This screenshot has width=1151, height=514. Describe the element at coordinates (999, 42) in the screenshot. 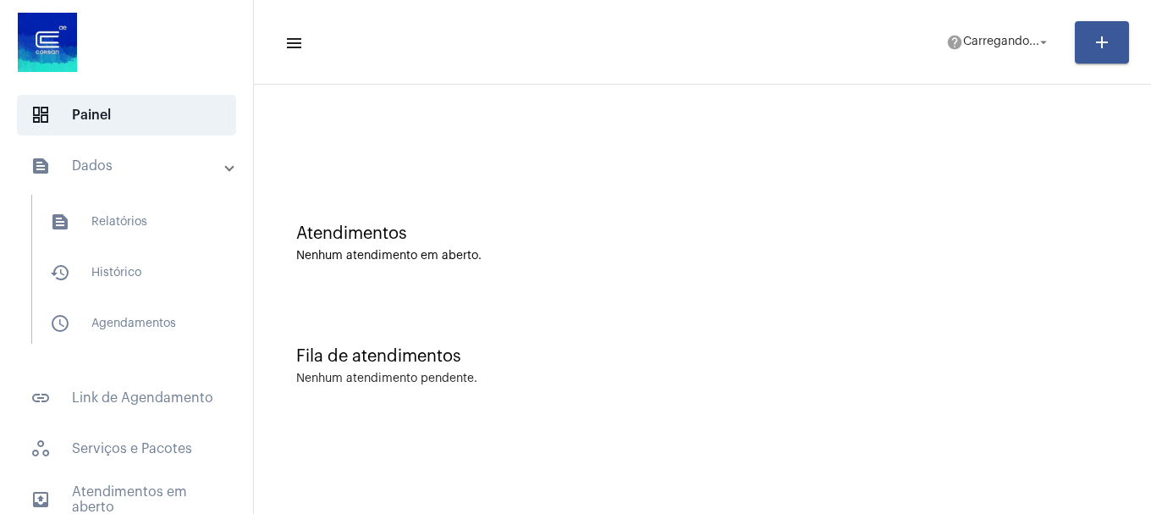

I see `button: Carregando...` at that location.